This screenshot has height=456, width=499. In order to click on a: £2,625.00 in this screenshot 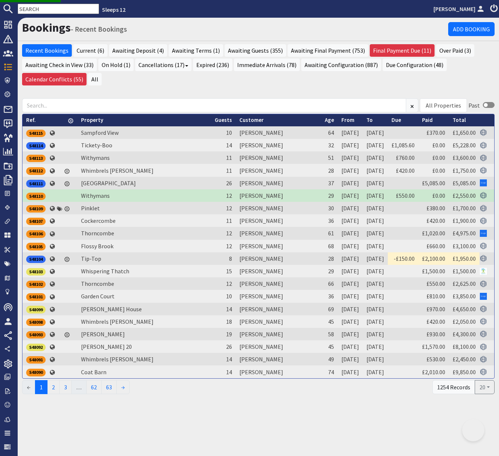, I will do `click(464, 284)`.